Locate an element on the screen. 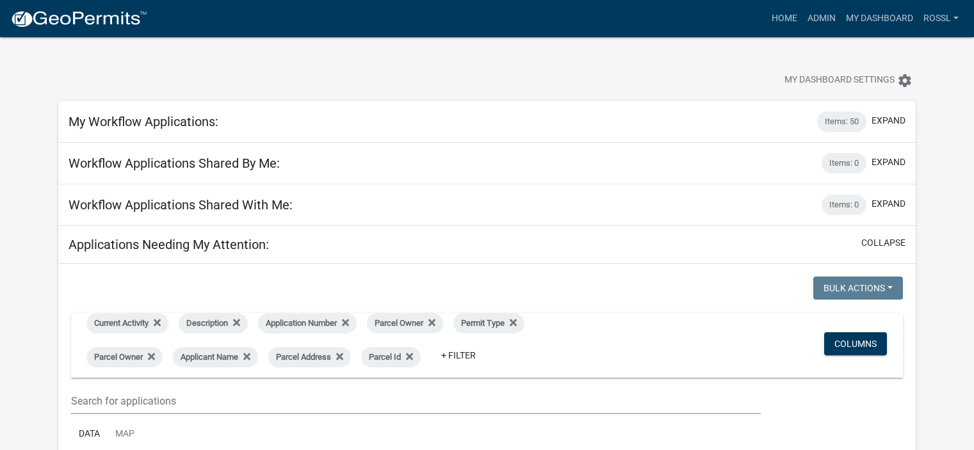 The height and width of the screenshot is (450, 974). input: Search for applications is located at coordinates (416, 401).